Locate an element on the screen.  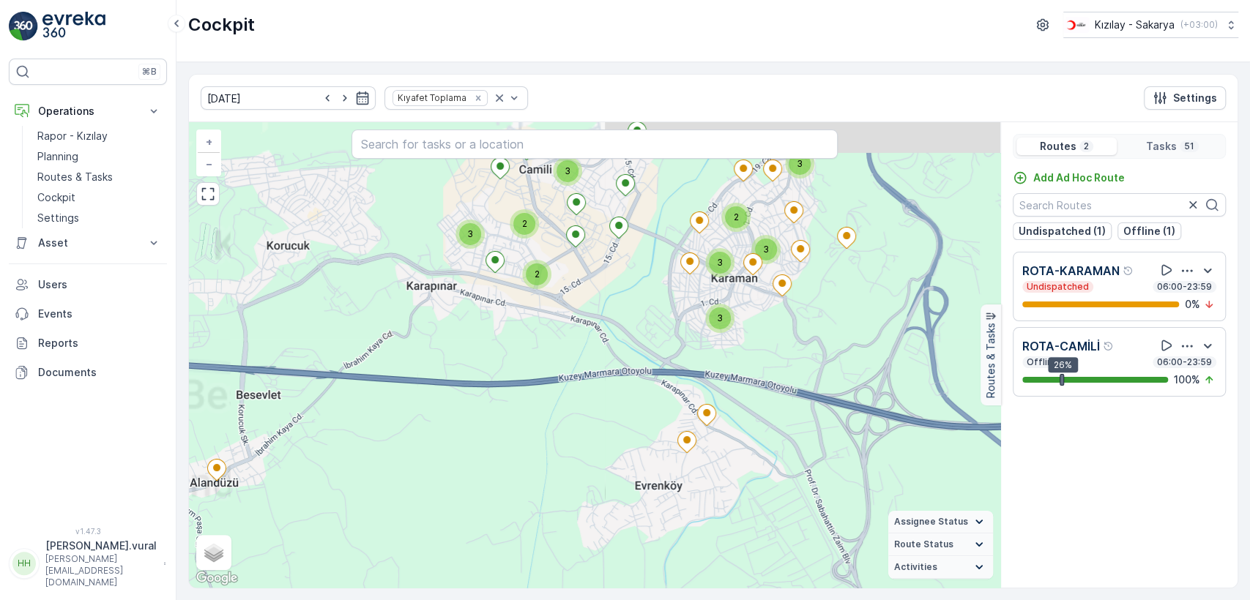
a: Settings is located at coordinates (99, 218).